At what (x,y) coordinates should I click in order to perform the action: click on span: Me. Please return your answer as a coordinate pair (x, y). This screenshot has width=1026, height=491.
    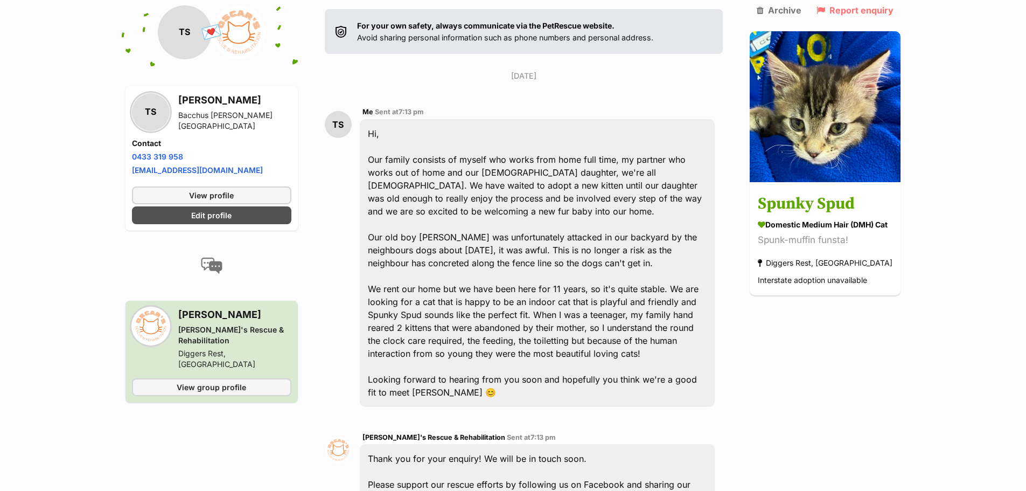
    Looking at the image, I should click on (368, 111).